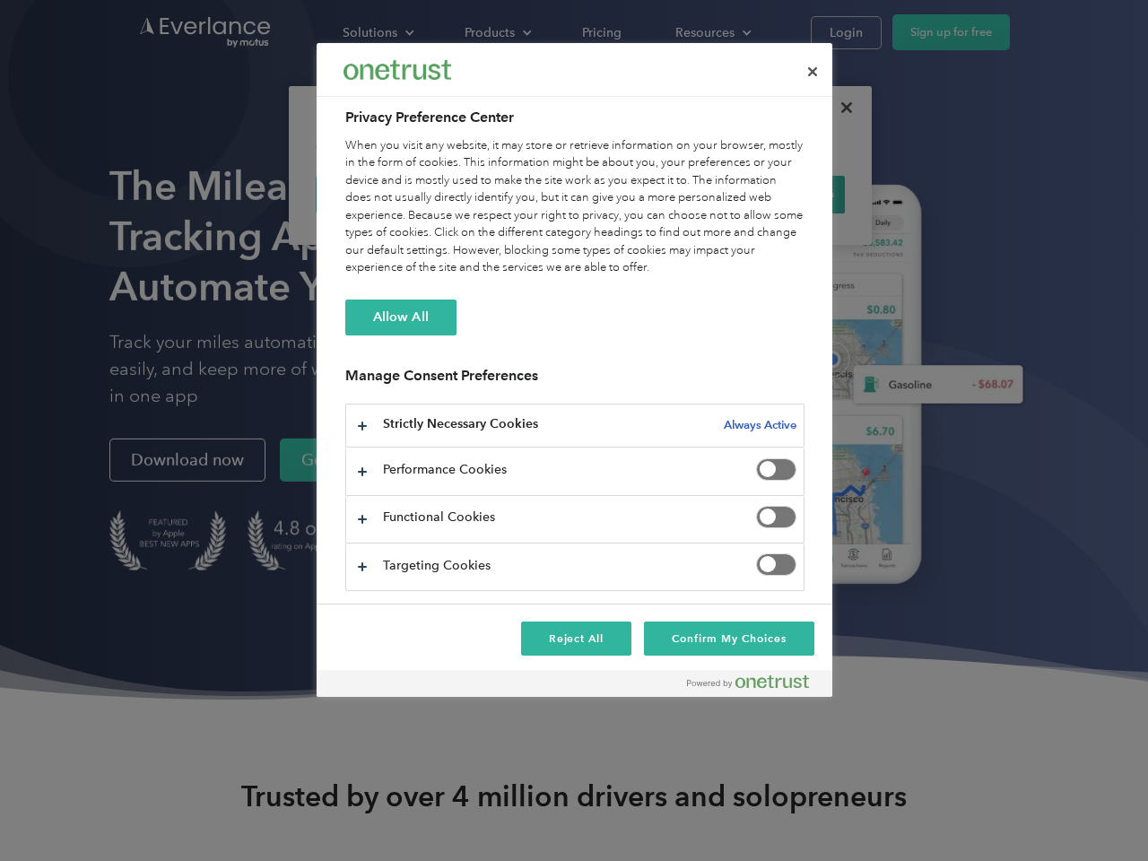 This screenshot has height=861, width=1148. Describe the element at coordinates (397, 69) in the screenshot. I see `img: Everlance` at that location.